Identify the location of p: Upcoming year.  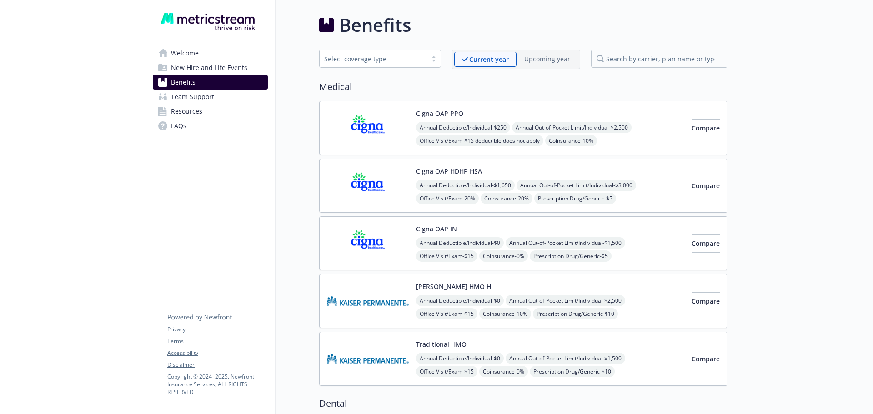
(547, 59).